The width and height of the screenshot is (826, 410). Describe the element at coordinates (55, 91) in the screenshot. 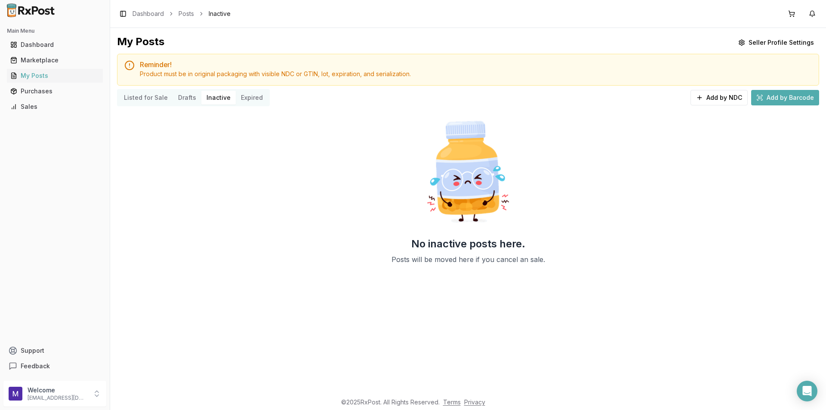

I see `button: Purchases` at that location.